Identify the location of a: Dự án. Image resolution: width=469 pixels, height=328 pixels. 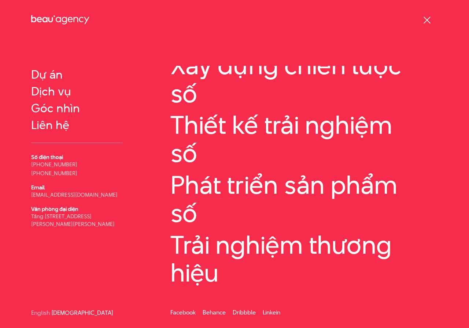
(77, 75).